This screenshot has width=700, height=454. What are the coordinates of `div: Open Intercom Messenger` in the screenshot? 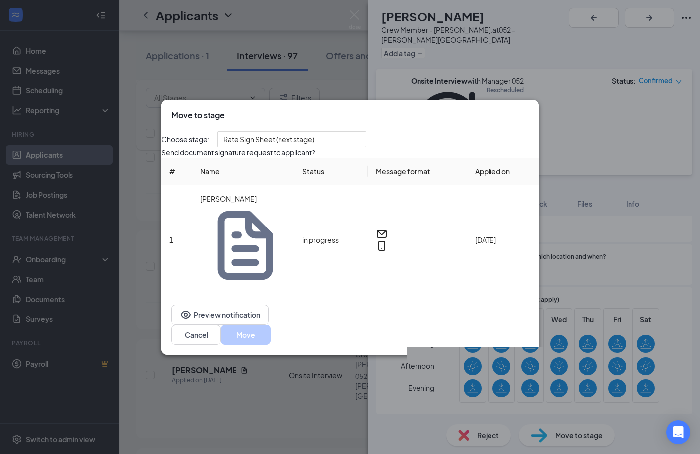 It's located at (678, 432).